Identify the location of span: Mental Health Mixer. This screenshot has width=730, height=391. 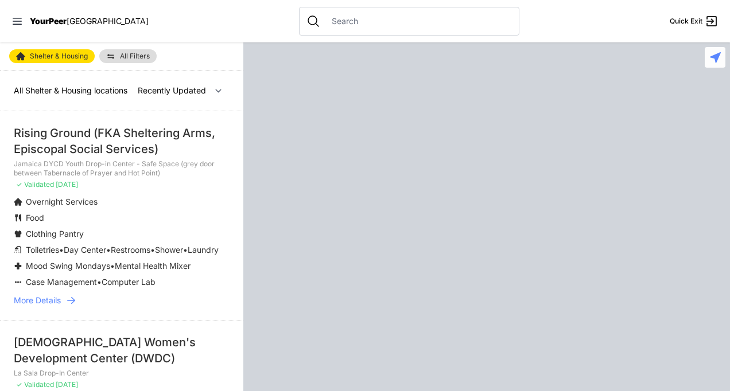
(153, 266).